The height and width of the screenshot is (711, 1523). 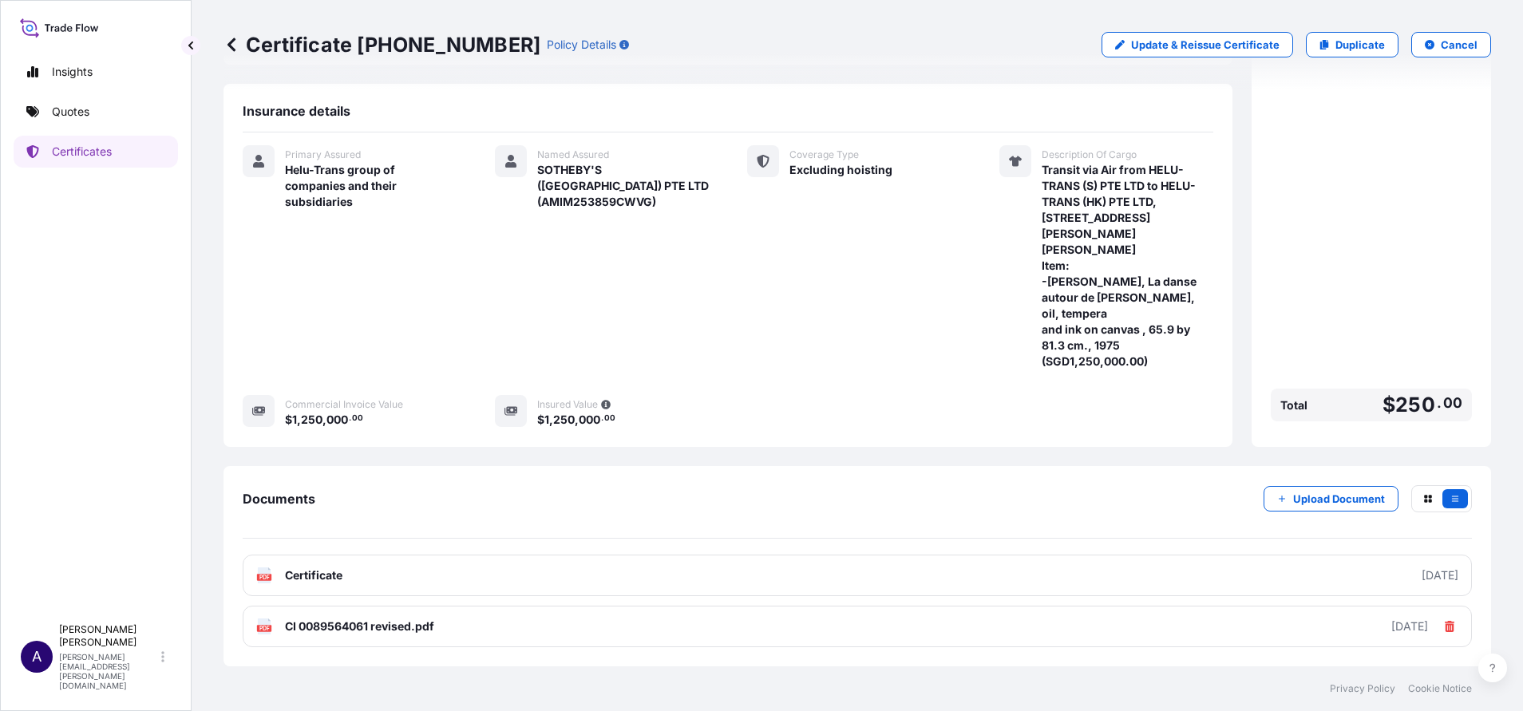 I want to click on span: Helu-Trans group of companies and their subsidiaries, so click(x=370, y=186).